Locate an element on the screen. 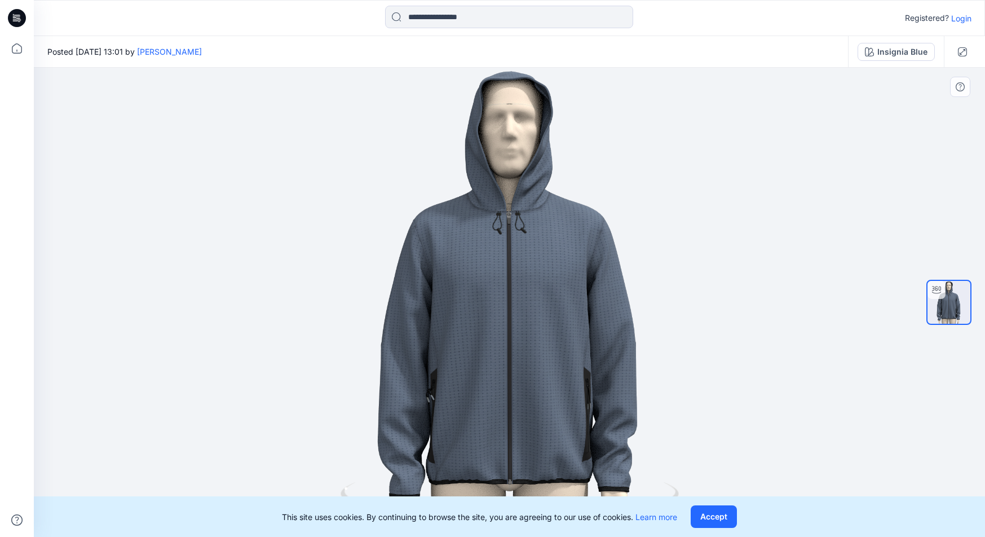 This screenshot has width=985, height=537. p: This site uses cookies. By continuing to browse the site, you are agreeing to our use of cookies. is located at coordinates (479, 516).